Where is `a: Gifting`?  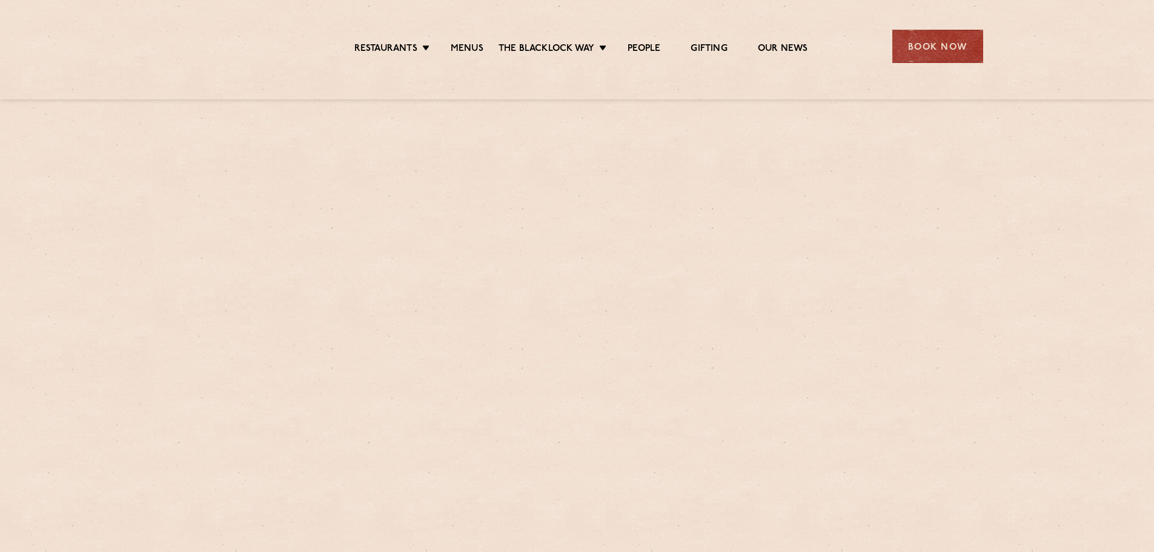
a: Gifting is located at coordinates (709, 50).